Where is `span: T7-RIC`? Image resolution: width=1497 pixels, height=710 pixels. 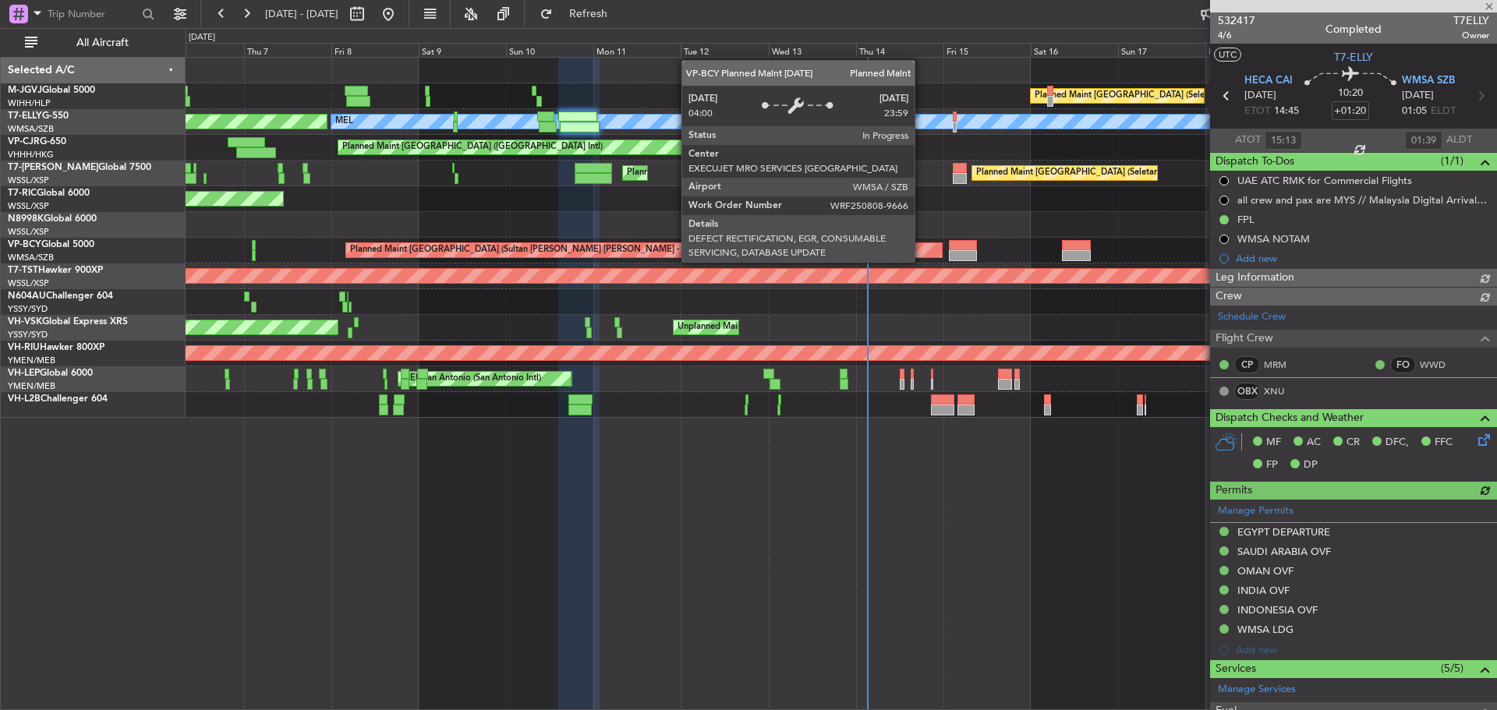 span: T7-RIC is located at coordinates (22, 193).